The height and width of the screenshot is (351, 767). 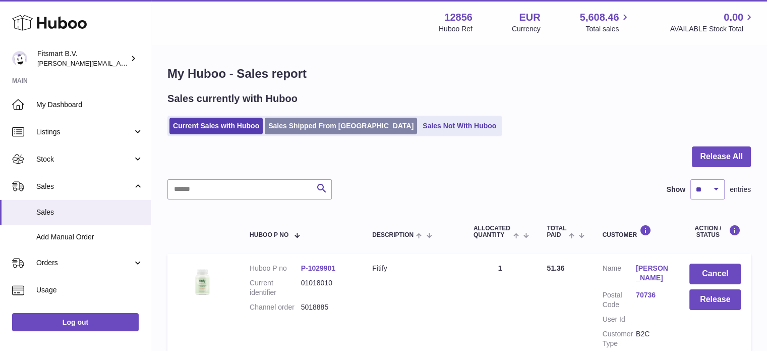 What do you see at coordinates (90, 237) in the screenshot?
I see `span: Add Manual Order` at bounding box center [90, 237].